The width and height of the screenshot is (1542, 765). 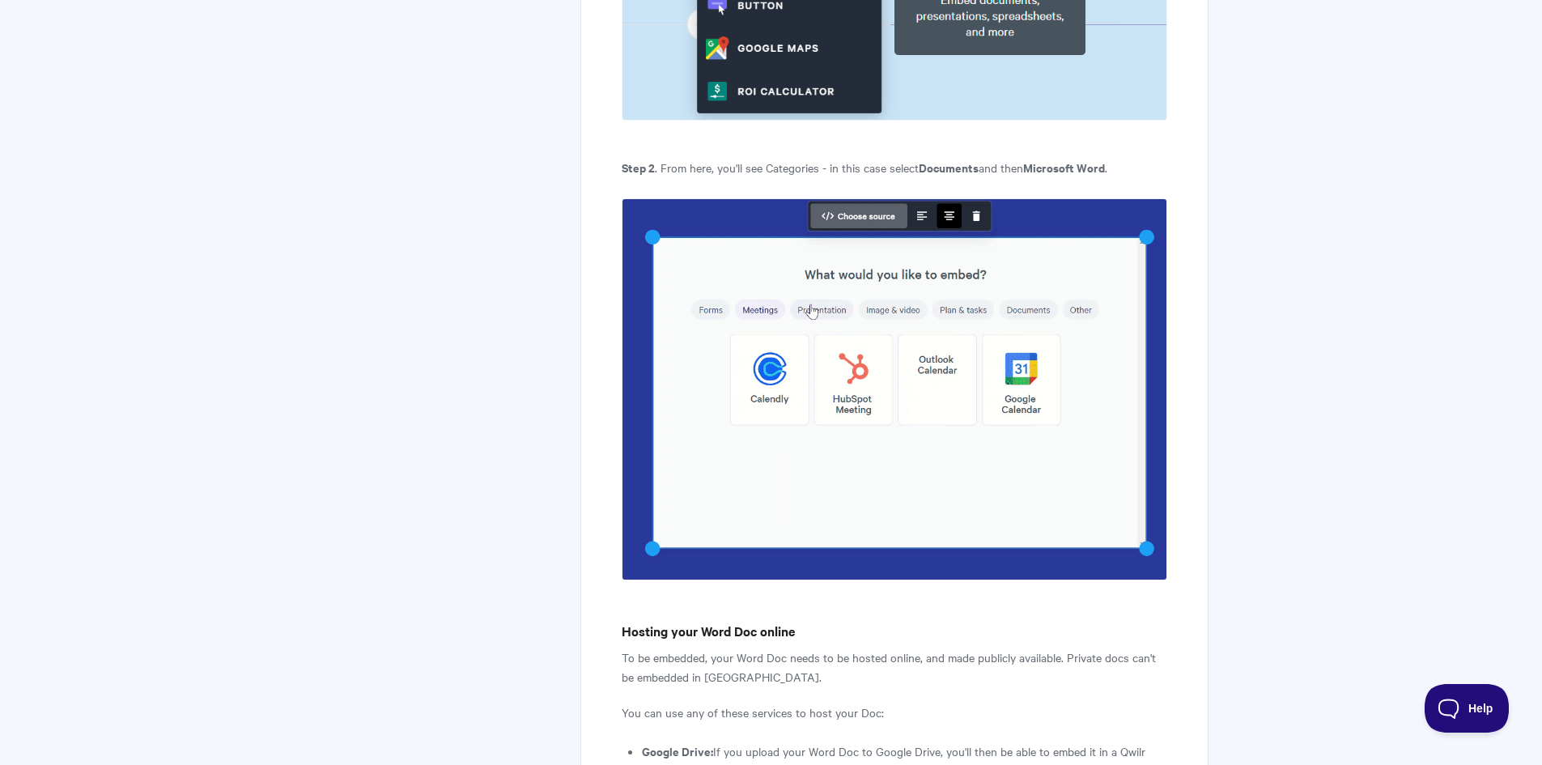 What do you see at coordinates (893, 712) in the screenshot?
I see `p: You can use any of these services to host your Doc:` at bounding box center [893, 712].